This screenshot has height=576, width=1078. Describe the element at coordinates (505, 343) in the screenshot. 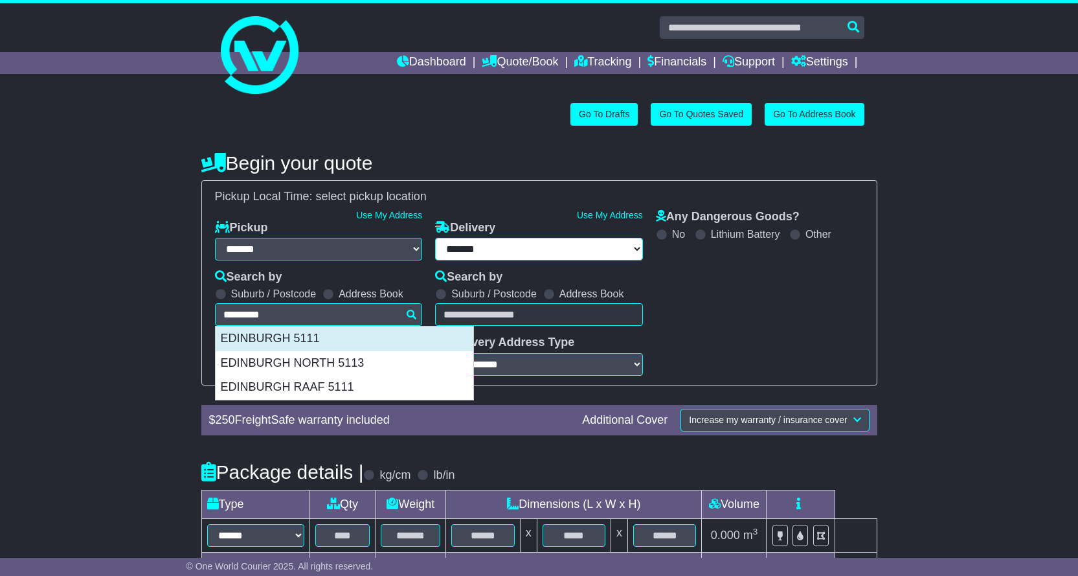

I see `label: Delivery Address Type` at that location.